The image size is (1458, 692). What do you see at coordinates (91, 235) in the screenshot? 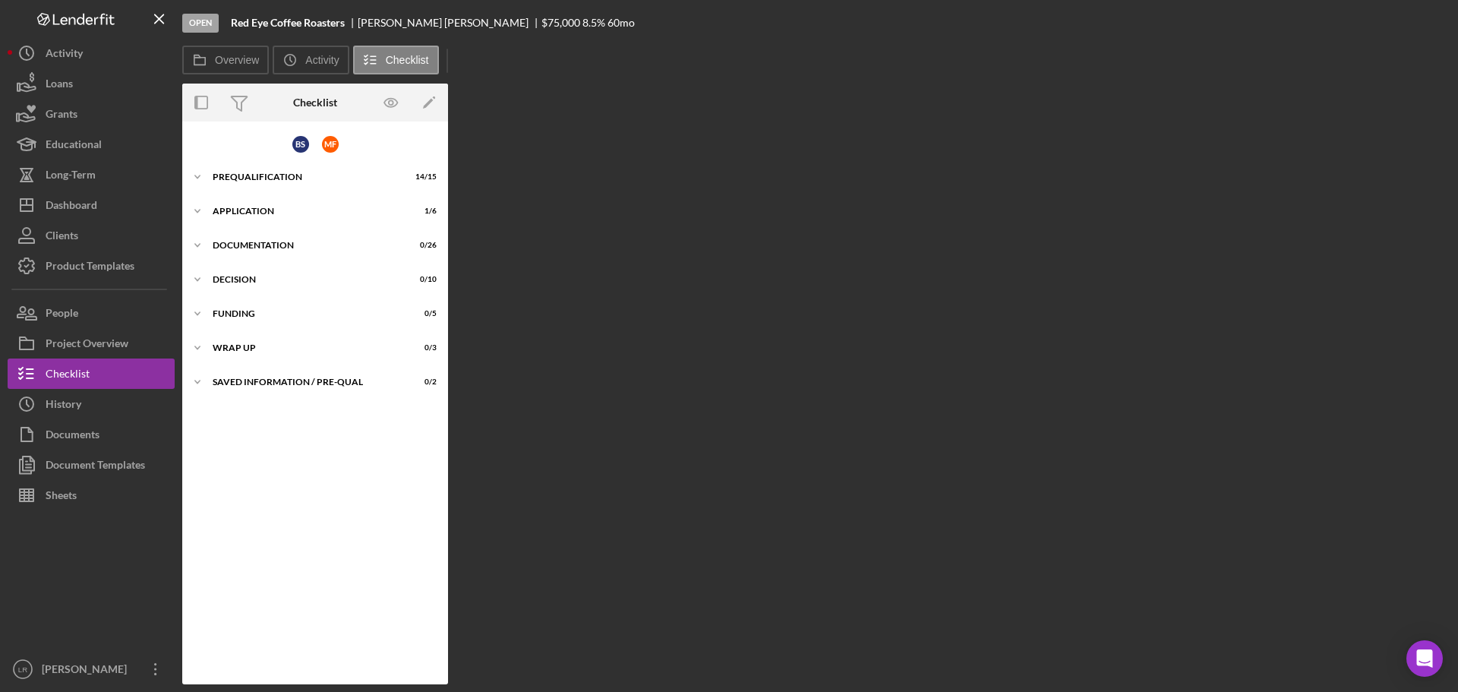
I see `button: Clients` at bounding box center [91, 235].